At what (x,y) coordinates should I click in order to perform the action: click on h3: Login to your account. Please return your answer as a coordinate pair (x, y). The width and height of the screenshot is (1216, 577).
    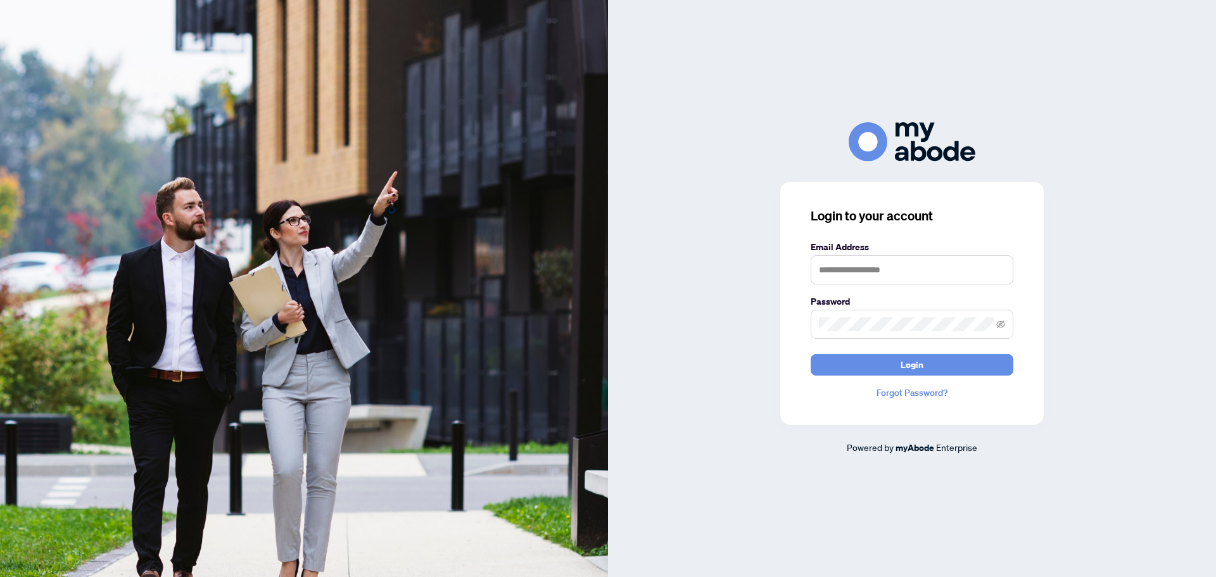
    Looking at the image, I should click on (912, 216).